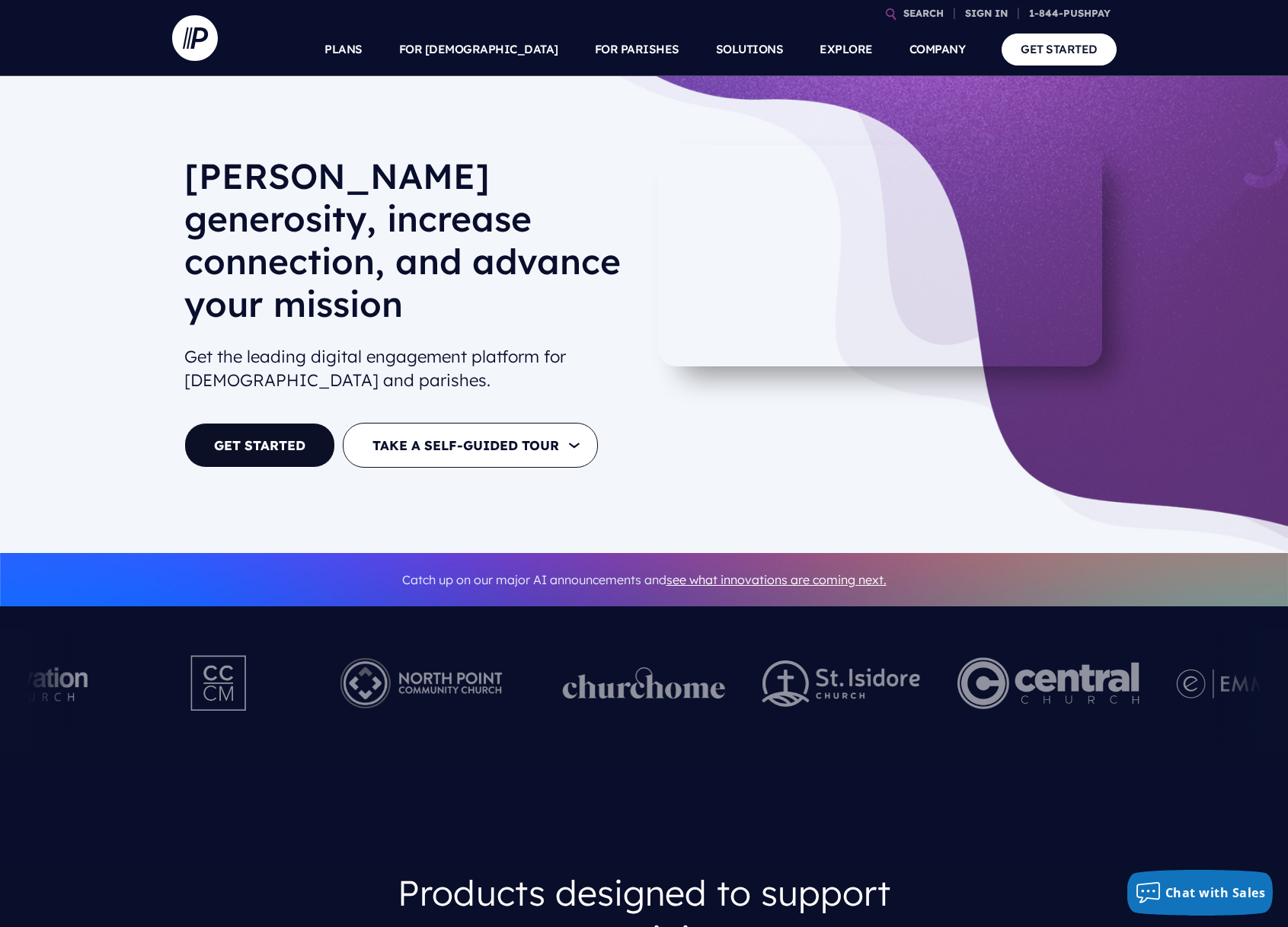  What do you see at coordinates (219, 683) in the screenshot?
I see `img: Pushpay_Logo__CCM` at bounding box center [219, 683].